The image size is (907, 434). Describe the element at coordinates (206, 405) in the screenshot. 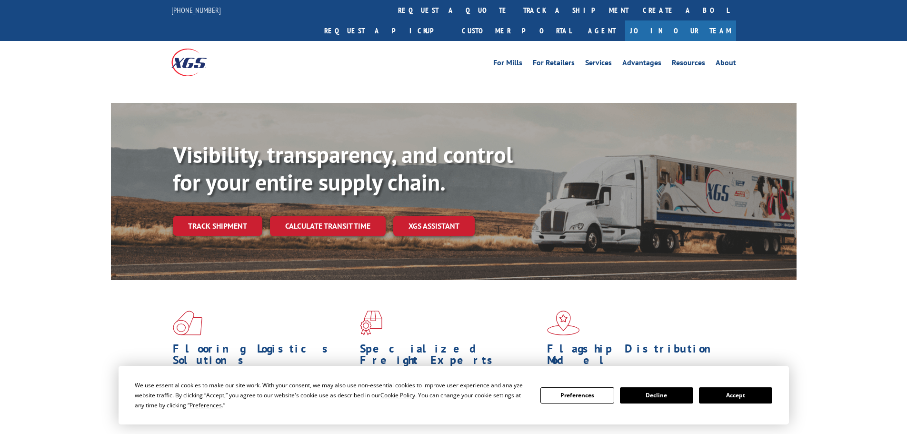

I see `span: Preferences` at that location.